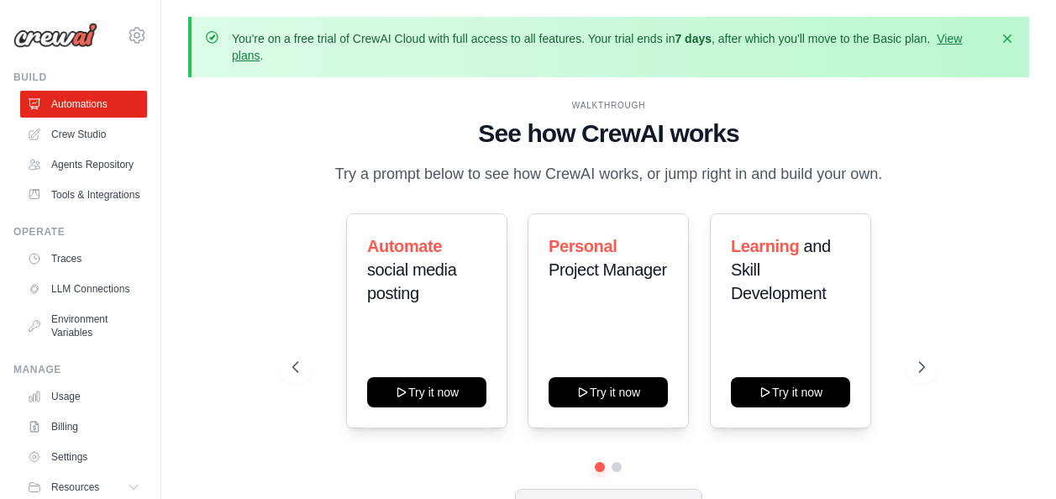 The image size is (1056, 499). Describe the element at coordinates (83, 457) in the screenshot. I see `a: Settings` at that location.